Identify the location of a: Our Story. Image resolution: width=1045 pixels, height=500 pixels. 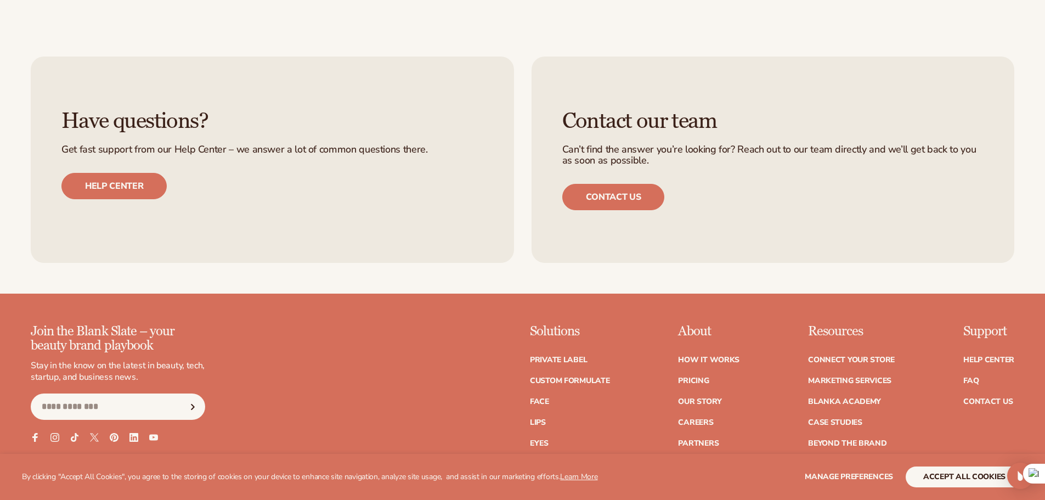
(699, 402).